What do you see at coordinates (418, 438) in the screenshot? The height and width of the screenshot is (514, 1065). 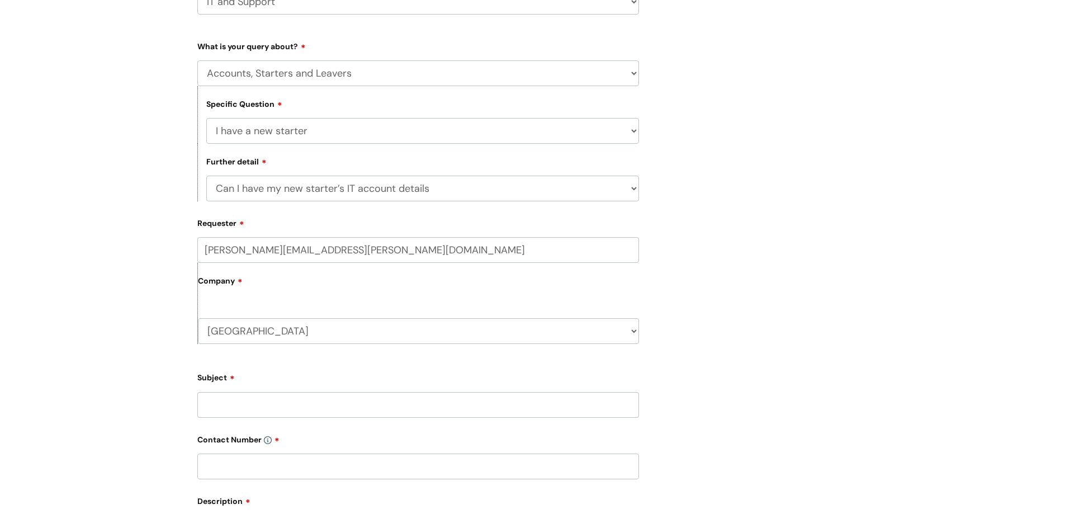 I see `label: Contact Number` at bounding box center [418, 438].